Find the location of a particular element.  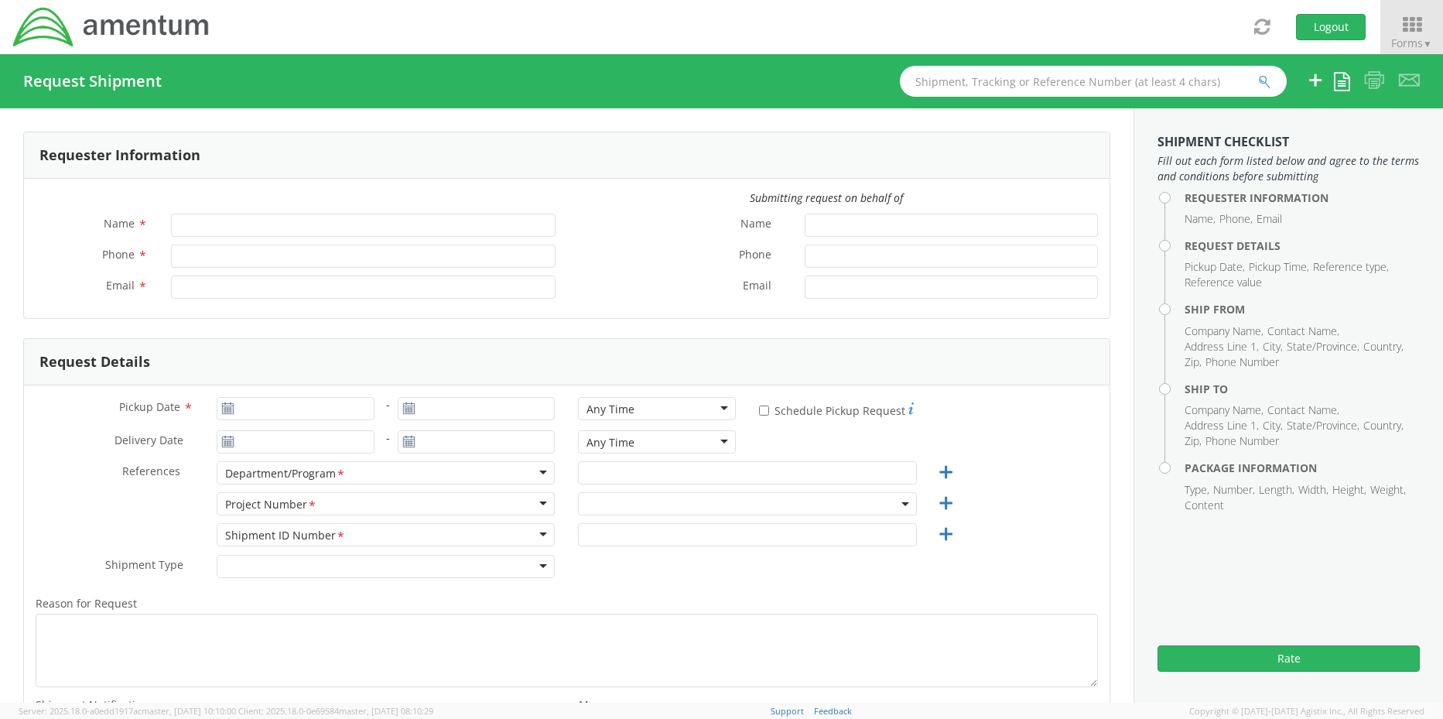

div: Shipment ID Number is located at coordinates (286, 536).